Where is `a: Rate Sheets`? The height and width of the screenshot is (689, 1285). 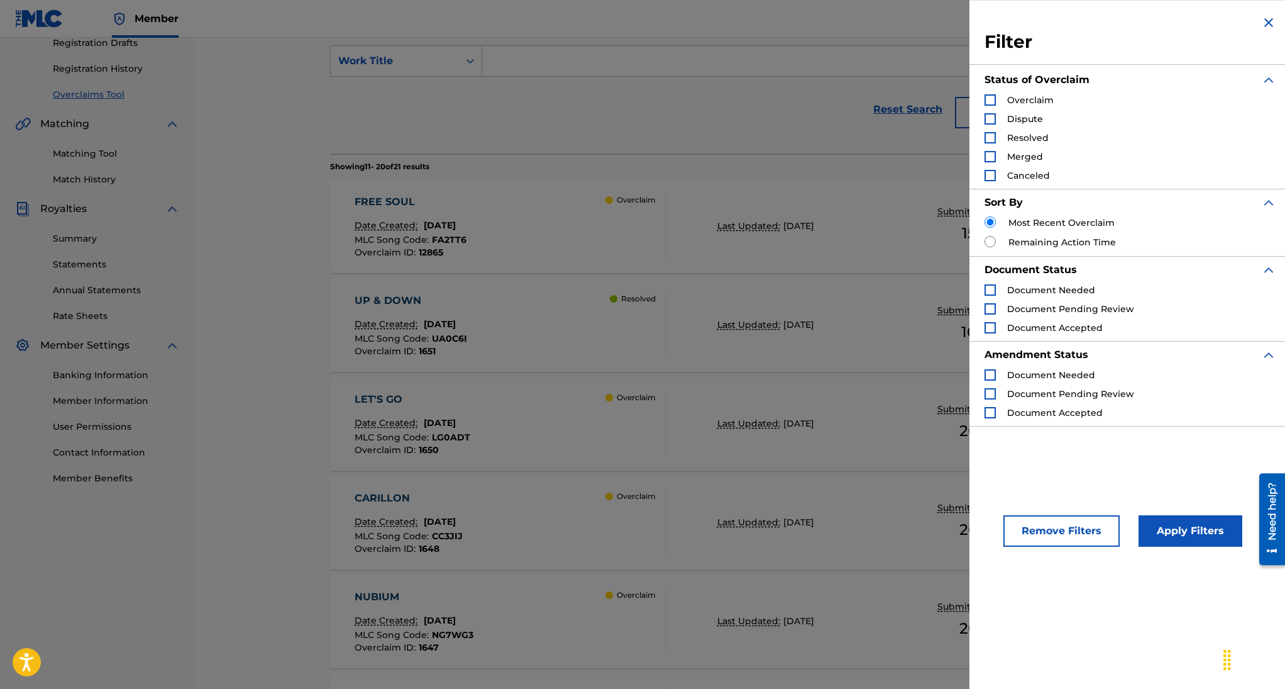
a: Rate Sheets is located at coordinates (116, 316).